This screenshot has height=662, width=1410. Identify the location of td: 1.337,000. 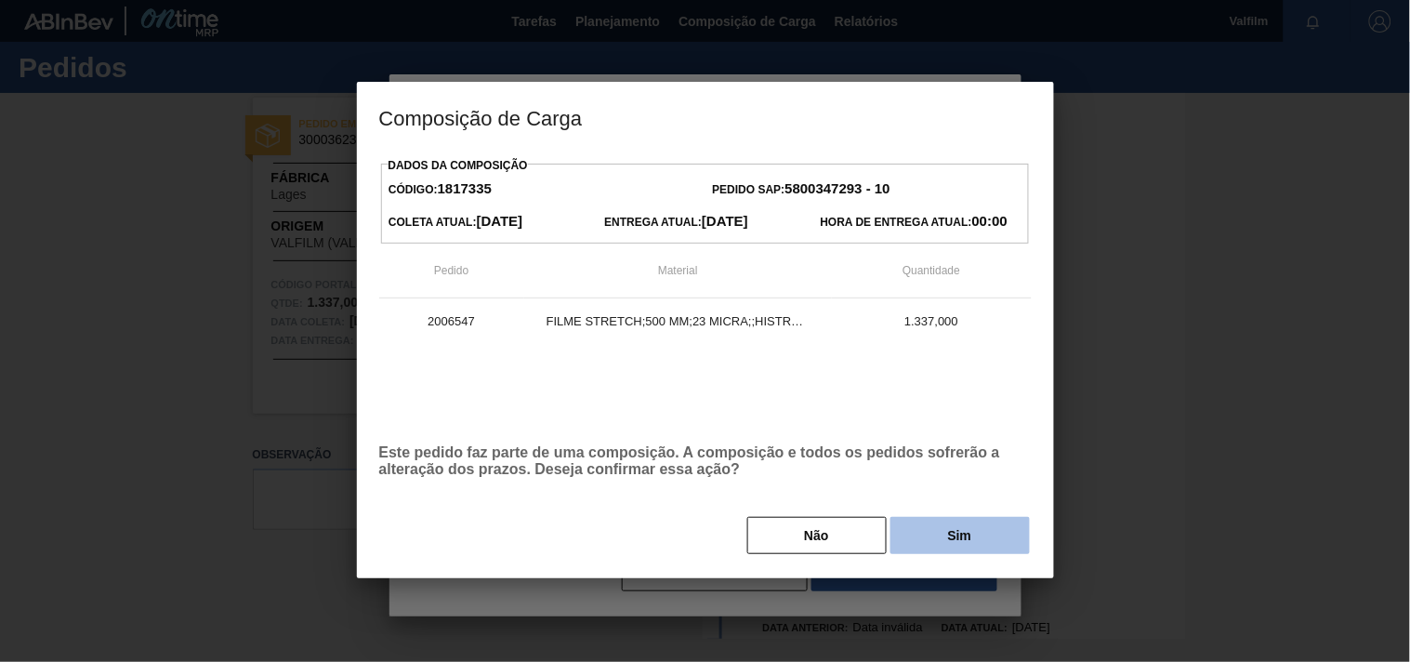
(932, 322).